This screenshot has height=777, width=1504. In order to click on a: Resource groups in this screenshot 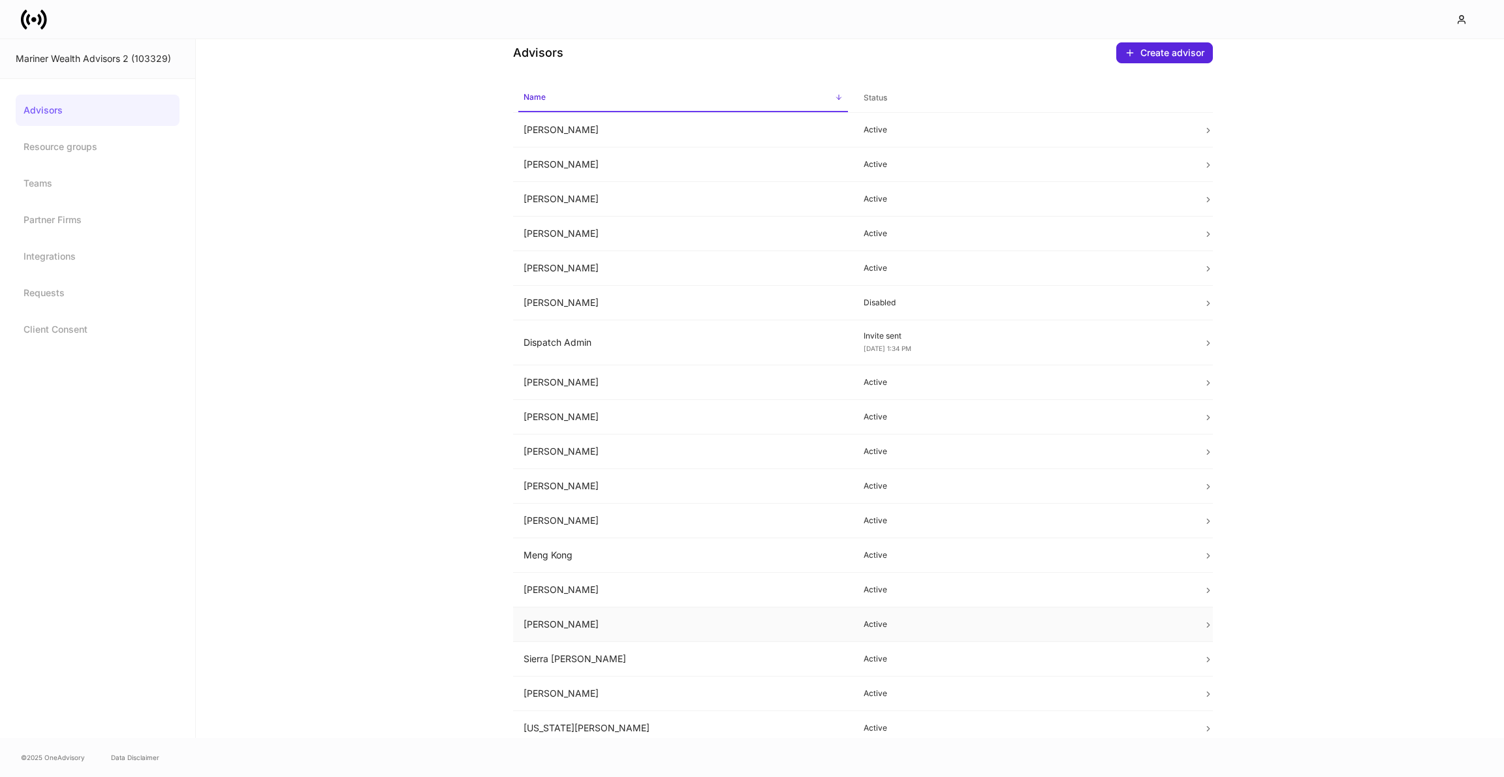, I will do `click(97, 147)`.